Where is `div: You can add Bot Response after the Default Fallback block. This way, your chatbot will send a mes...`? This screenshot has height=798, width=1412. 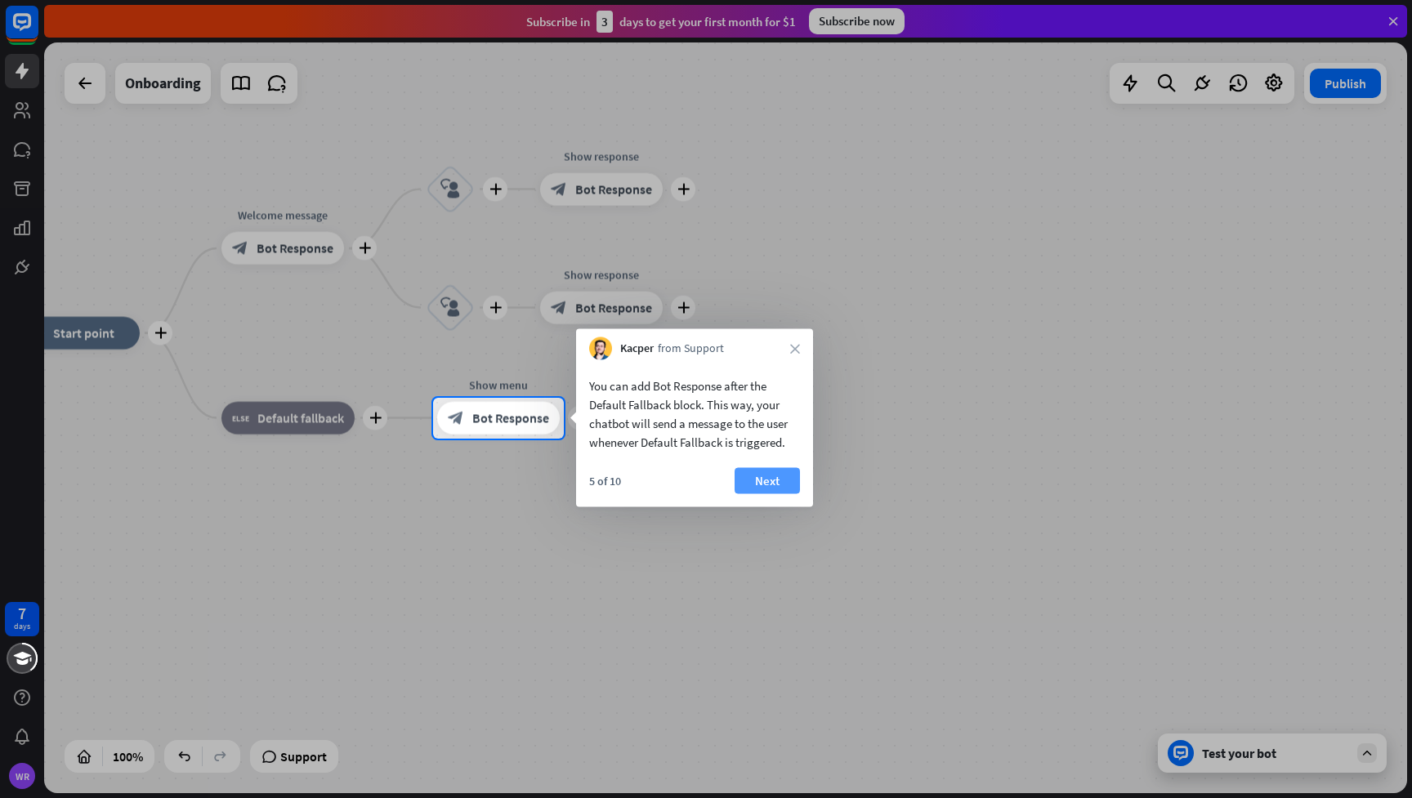 div: You can add Bot Response after the Default Fallback block. This way, your chatbot will send a mes... is located at coordinates (695, 414).